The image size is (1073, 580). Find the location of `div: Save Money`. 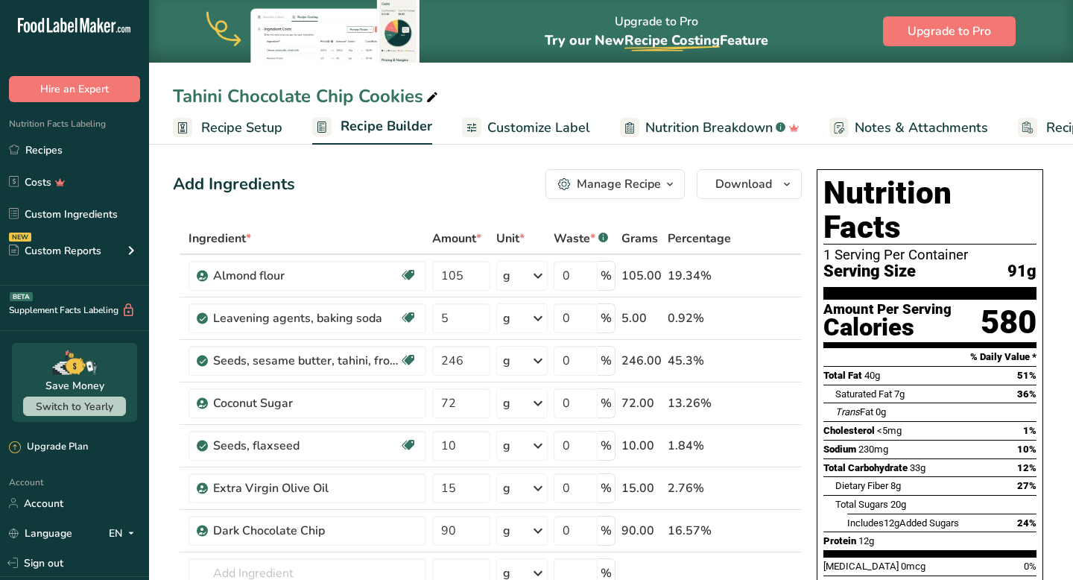

div: Save Money is located at coordinates (75, 385).